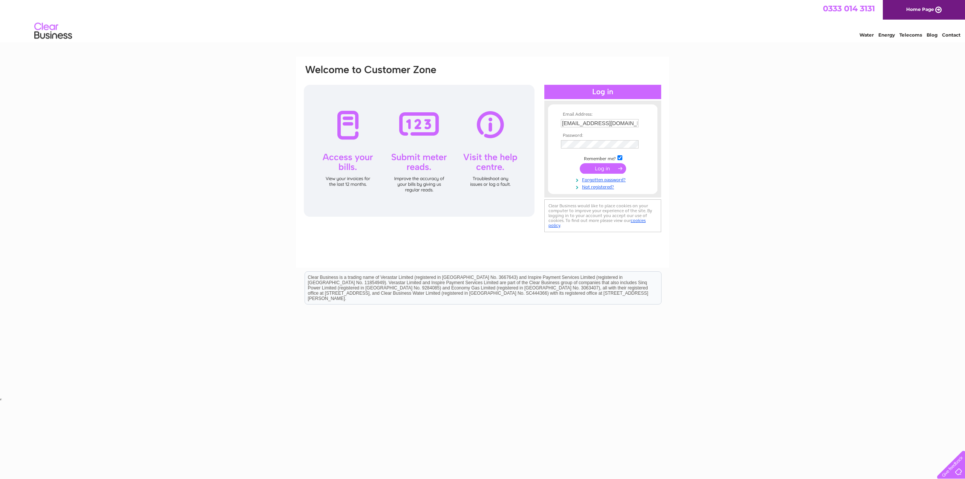  Describe the element at coordinates (866, 35) in the screenshot. I see `a: Water` at that location.